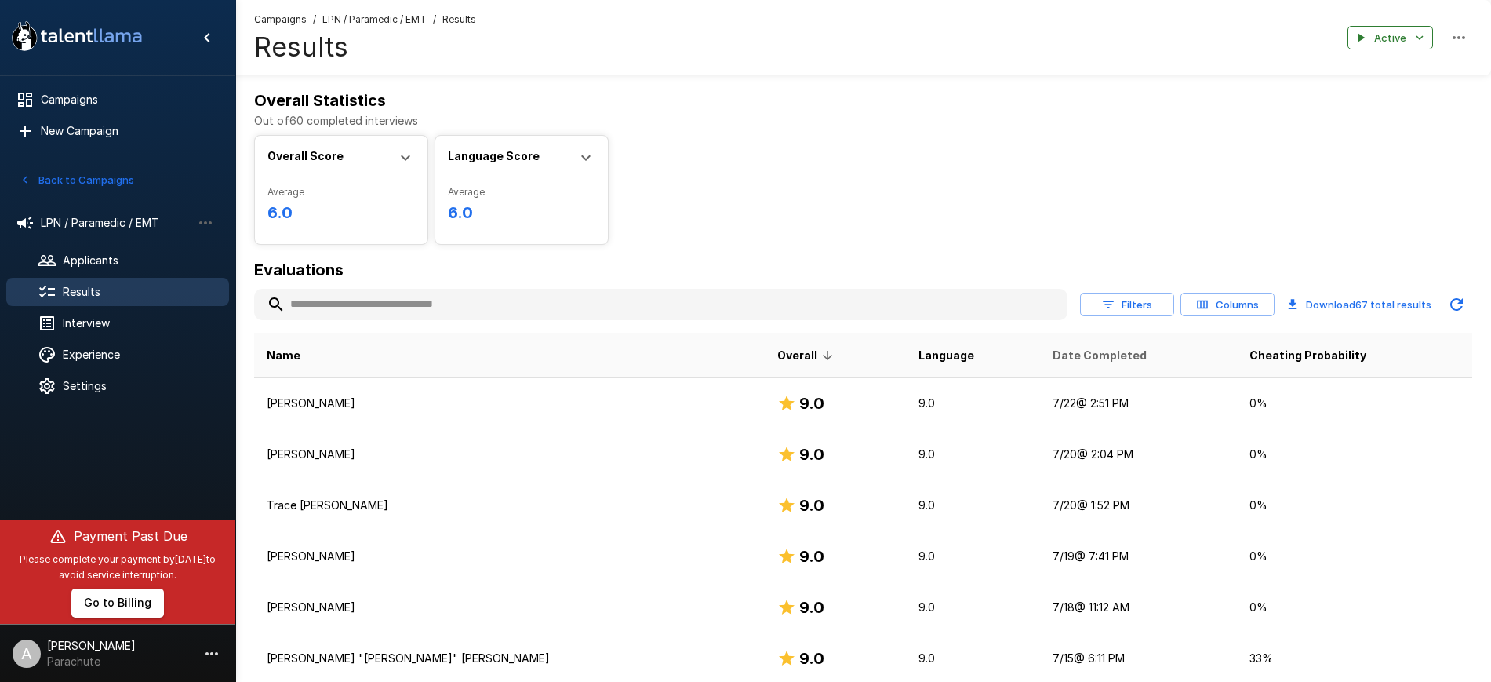  Describe the element at coordinates (305, 155) in the screenshot. I see `b: Overall Score` at that location.